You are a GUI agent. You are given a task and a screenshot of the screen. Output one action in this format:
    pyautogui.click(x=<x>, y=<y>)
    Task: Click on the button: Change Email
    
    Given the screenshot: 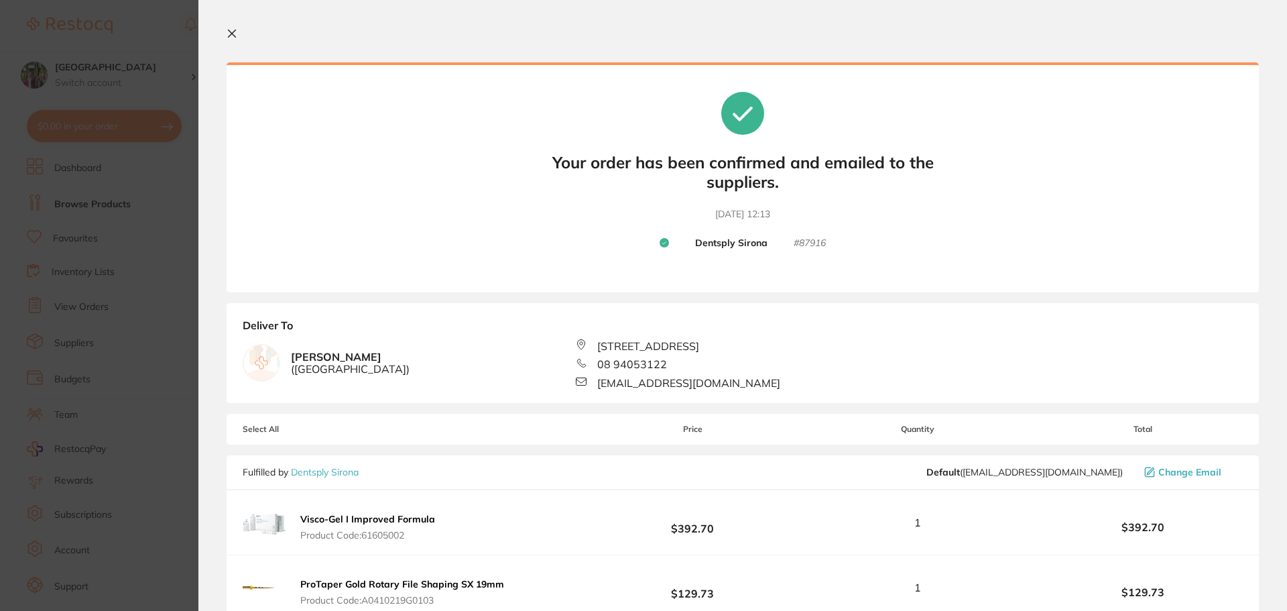 What is the action you would take?
    pyautogui.click(x=1192, y=472)
    